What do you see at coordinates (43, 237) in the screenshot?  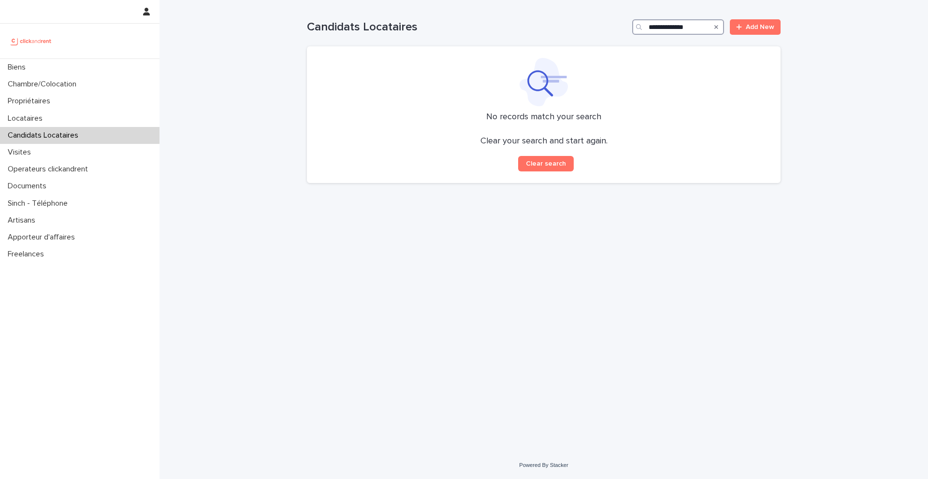 I see `p: Apporteur d'affaires` at bounding box center [43, 237].